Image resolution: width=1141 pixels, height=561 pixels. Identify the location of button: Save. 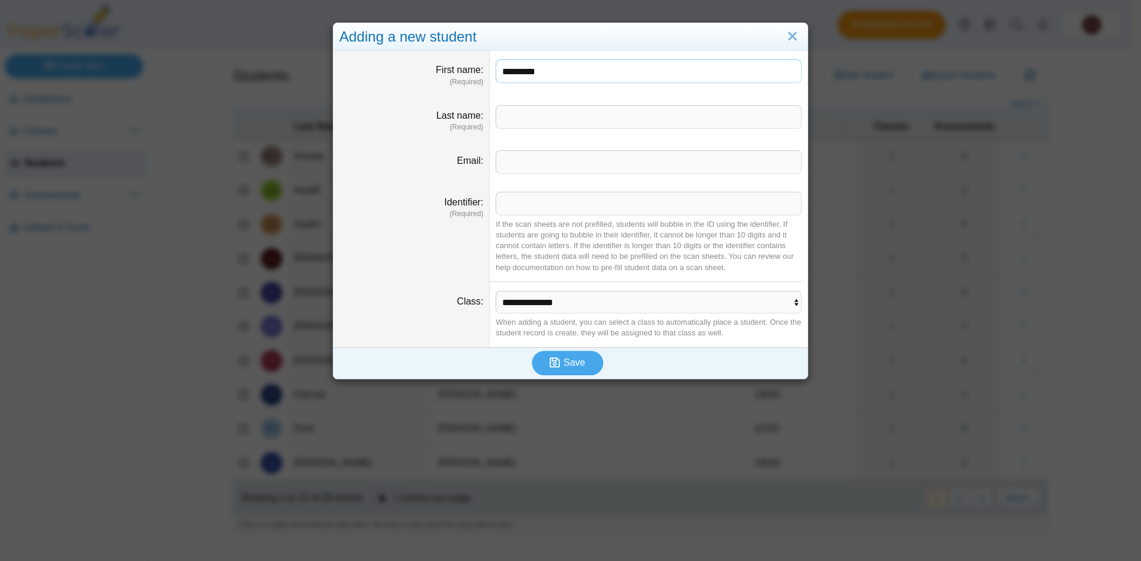
(567, 363).